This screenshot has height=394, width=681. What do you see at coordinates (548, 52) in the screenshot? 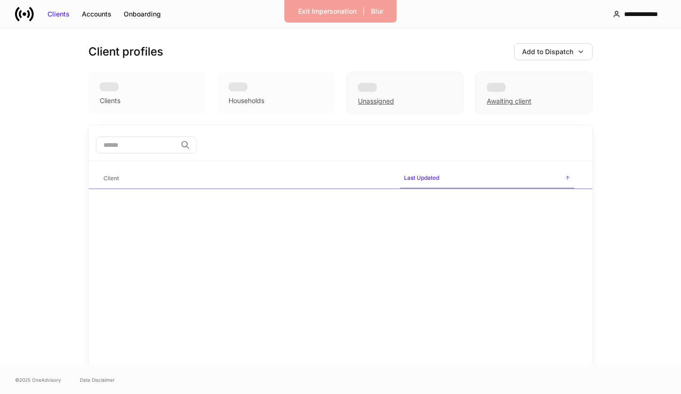
I see `div: Add to Dispatch` at bounding box center [548, 52].